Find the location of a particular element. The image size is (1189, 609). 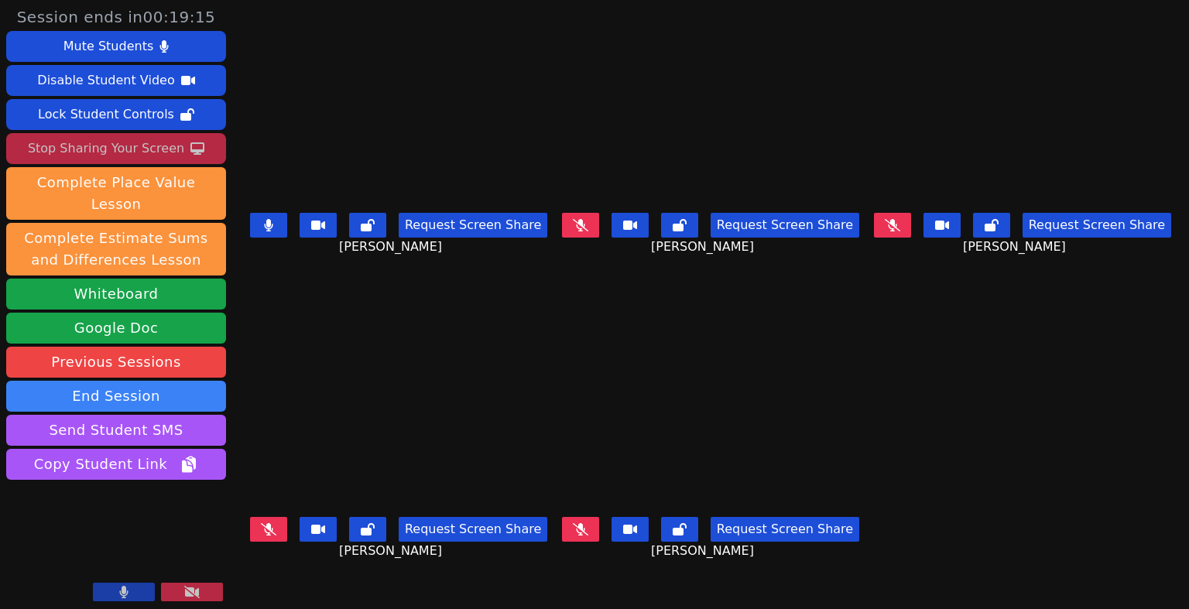

div: Mute Students is located at coordinates (108, 46).